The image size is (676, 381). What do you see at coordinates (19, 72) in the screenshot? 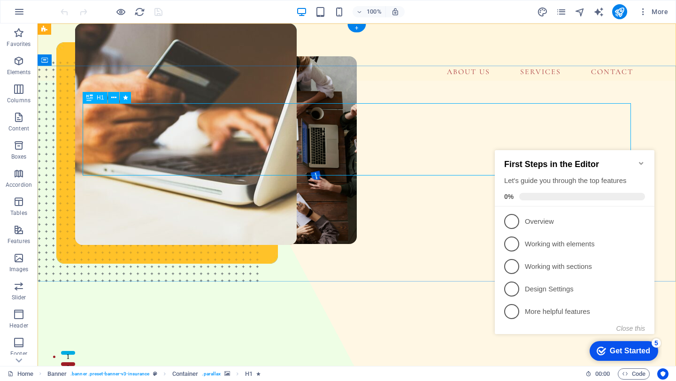
I see `p: Elements` at bounding box center [19, 72].